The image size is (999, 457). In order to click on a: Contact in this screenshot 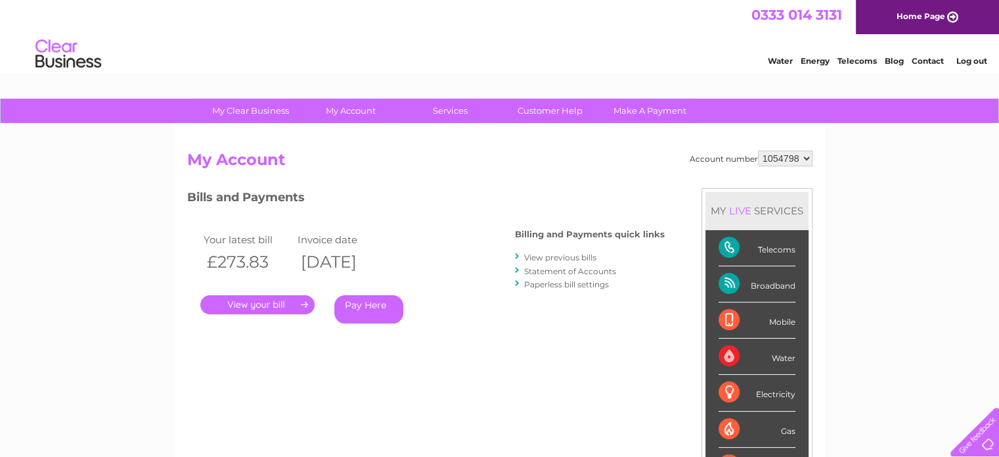, I will do `click(928, 60)`.